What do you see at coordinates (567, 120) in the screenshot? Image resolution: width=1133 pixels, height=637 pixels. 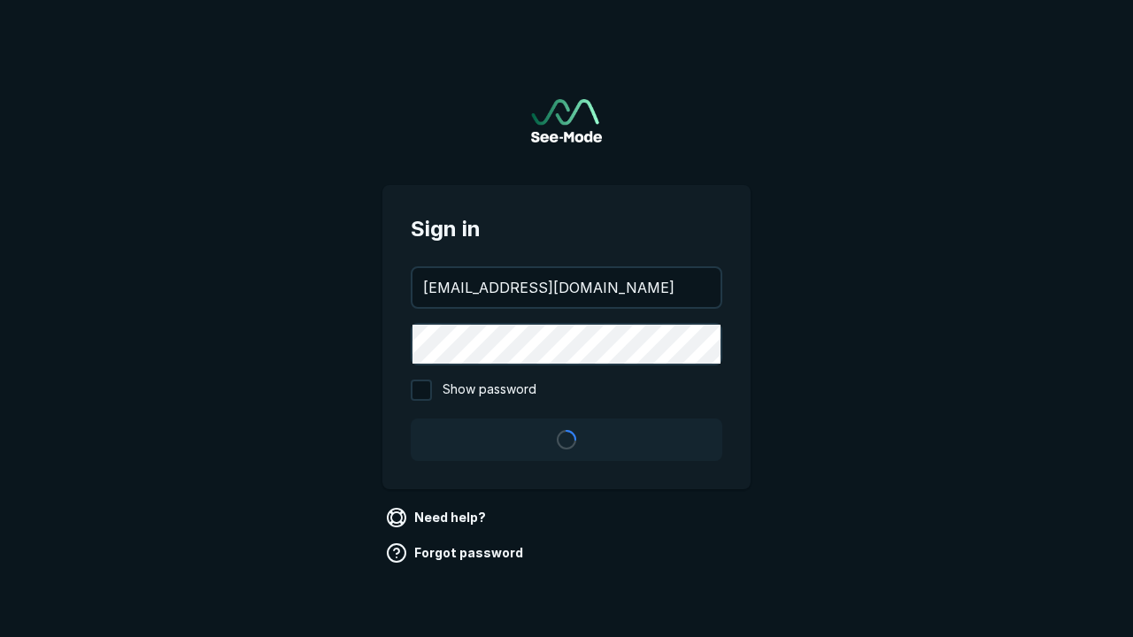 I see `a: Go to sign in` at bounding box center [567, 120].